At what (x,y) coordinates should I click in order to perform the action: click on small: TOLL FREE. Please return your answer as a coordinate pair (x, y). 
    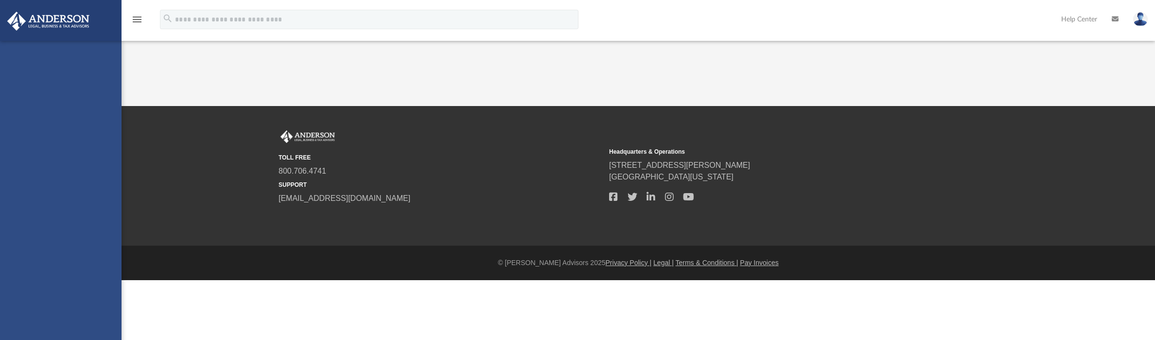
    Looking at the image, I should click on (441, 158).